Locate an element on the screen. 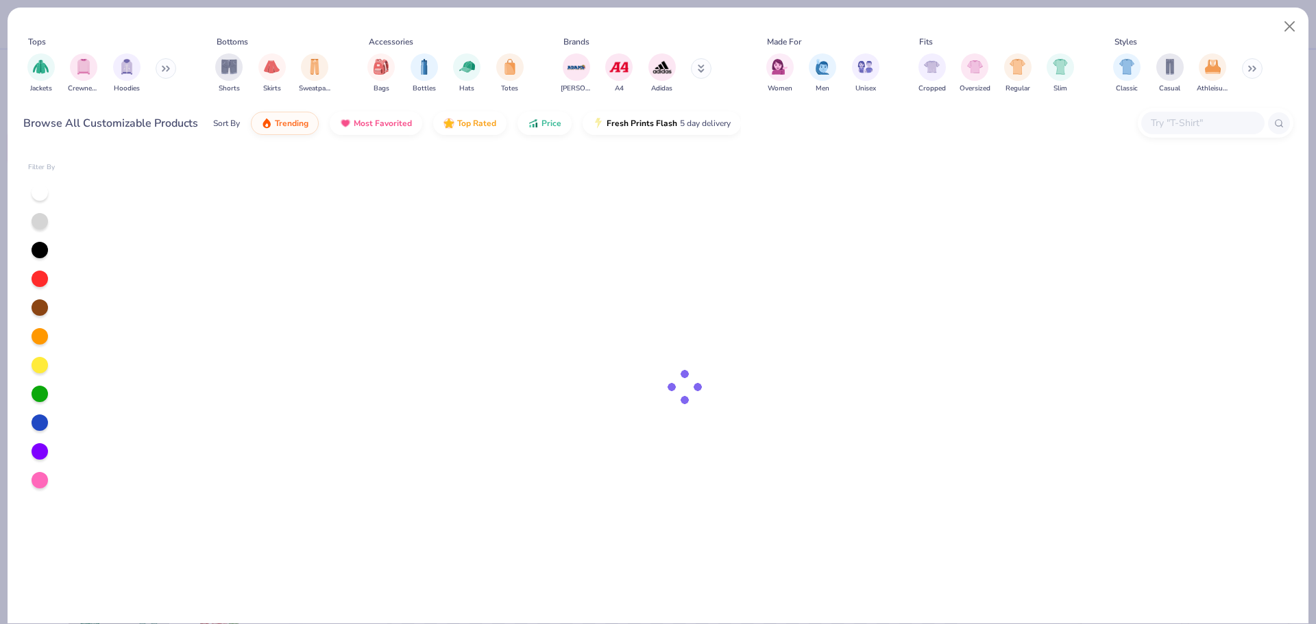 The image size is (1316, 624). img: trending.gif is located at coordinates (267, 123).